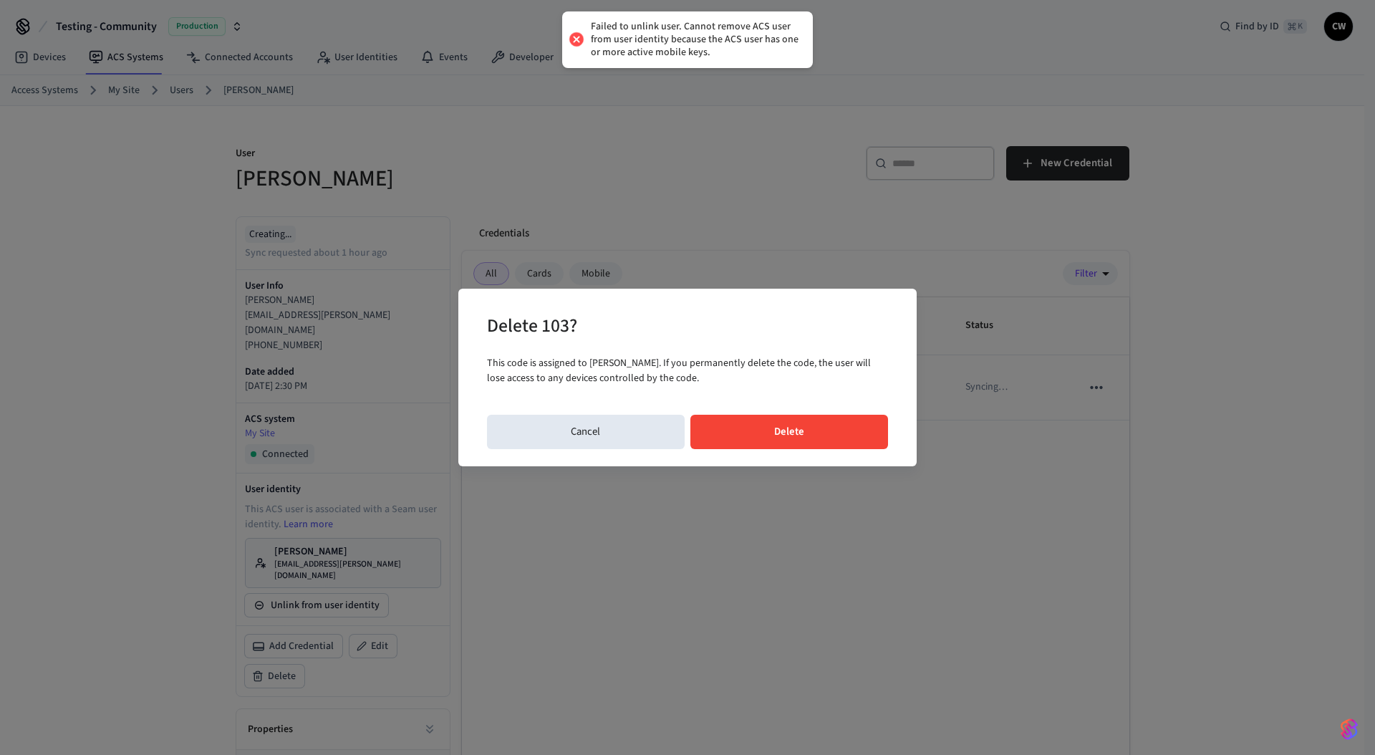 This screenshot has width=1375, height=755. I want to click on h2: Delete 103?, so click(532, 327).